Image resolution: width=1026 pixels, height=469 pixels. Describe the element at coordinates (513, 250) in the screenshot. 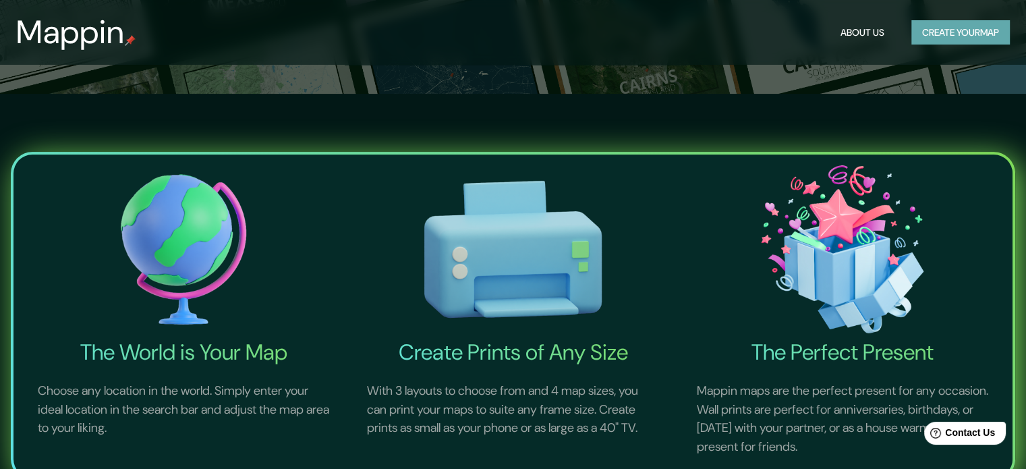

I see `img: Create Prints of Any Size-icon` at that location.